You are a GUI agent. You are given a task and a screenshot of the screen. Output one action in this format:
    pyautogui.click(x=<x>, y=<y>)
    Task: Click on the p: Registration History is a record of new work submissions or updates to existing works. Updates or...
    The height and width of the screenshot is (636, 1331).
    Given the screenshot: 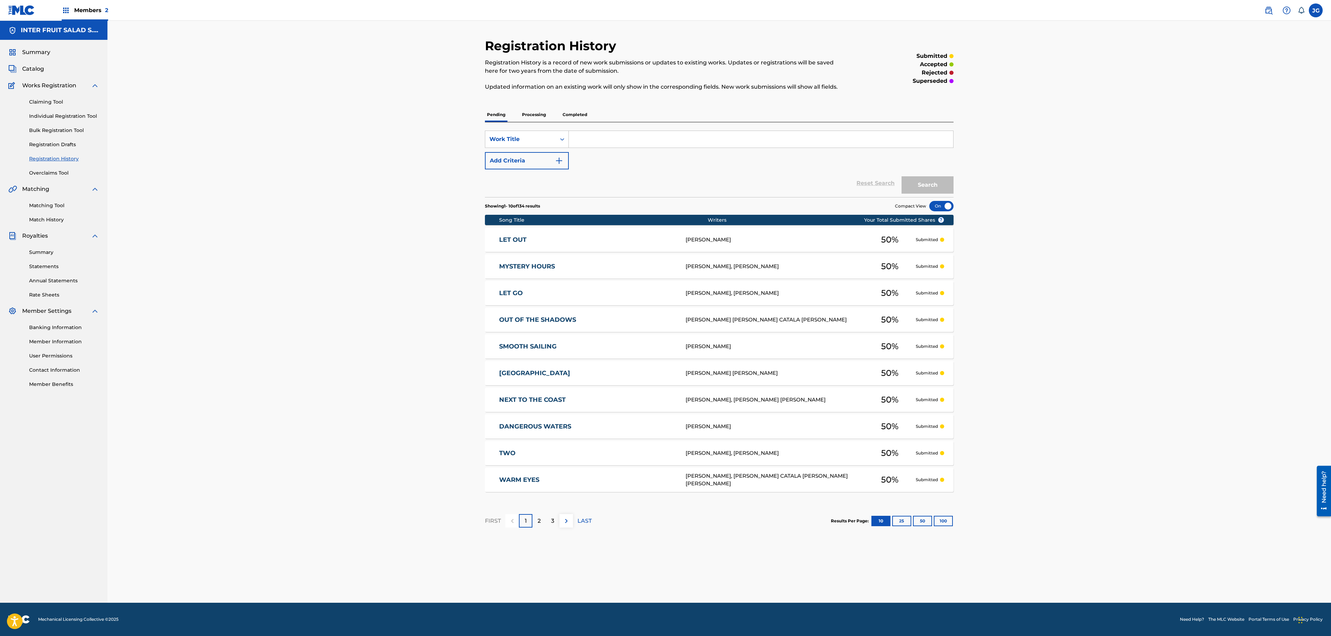 What is the action you would take?
    pyautogui.click(x=665, y=67)
    